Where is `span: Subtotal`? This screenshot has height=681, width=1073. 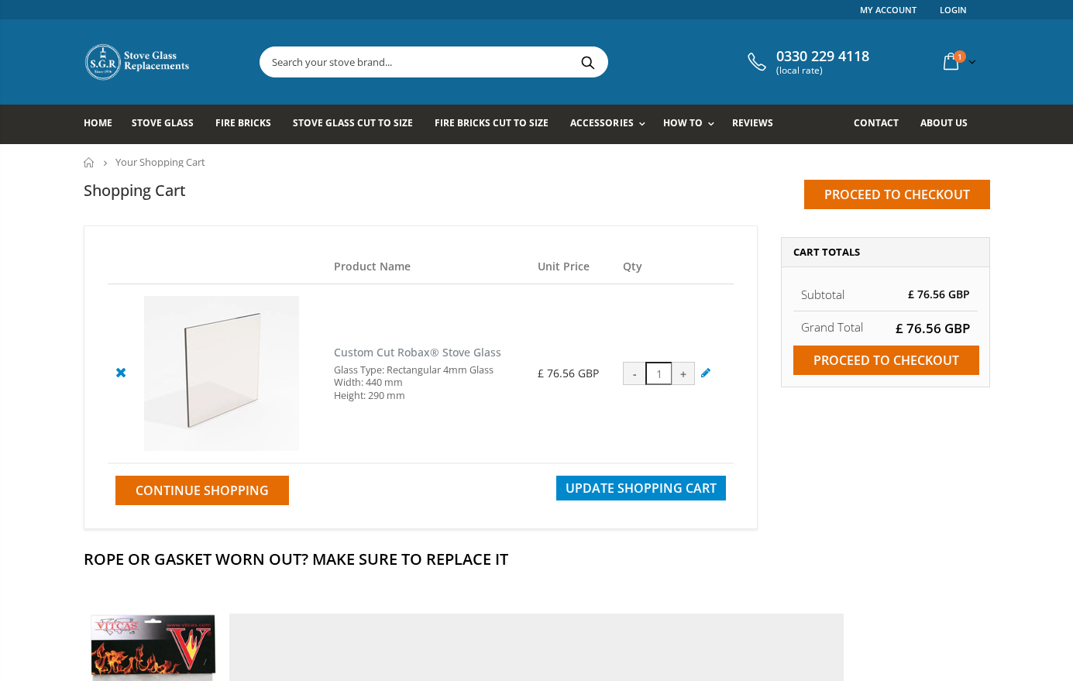
span: Subtotal is located at coordinates (823, 294).